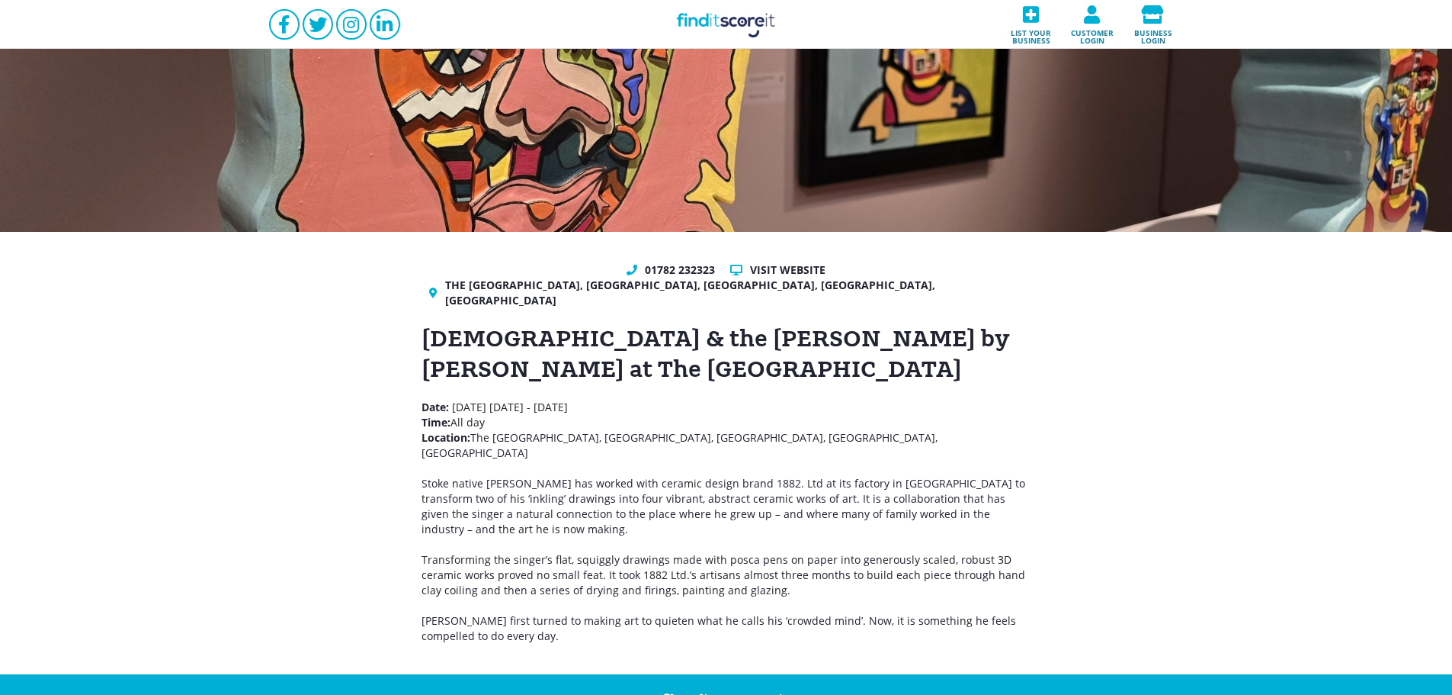  What do you see at coordinates (1032, 24) in the screenshot?
I see `a: List your business` at bounding box center [1032, 24].